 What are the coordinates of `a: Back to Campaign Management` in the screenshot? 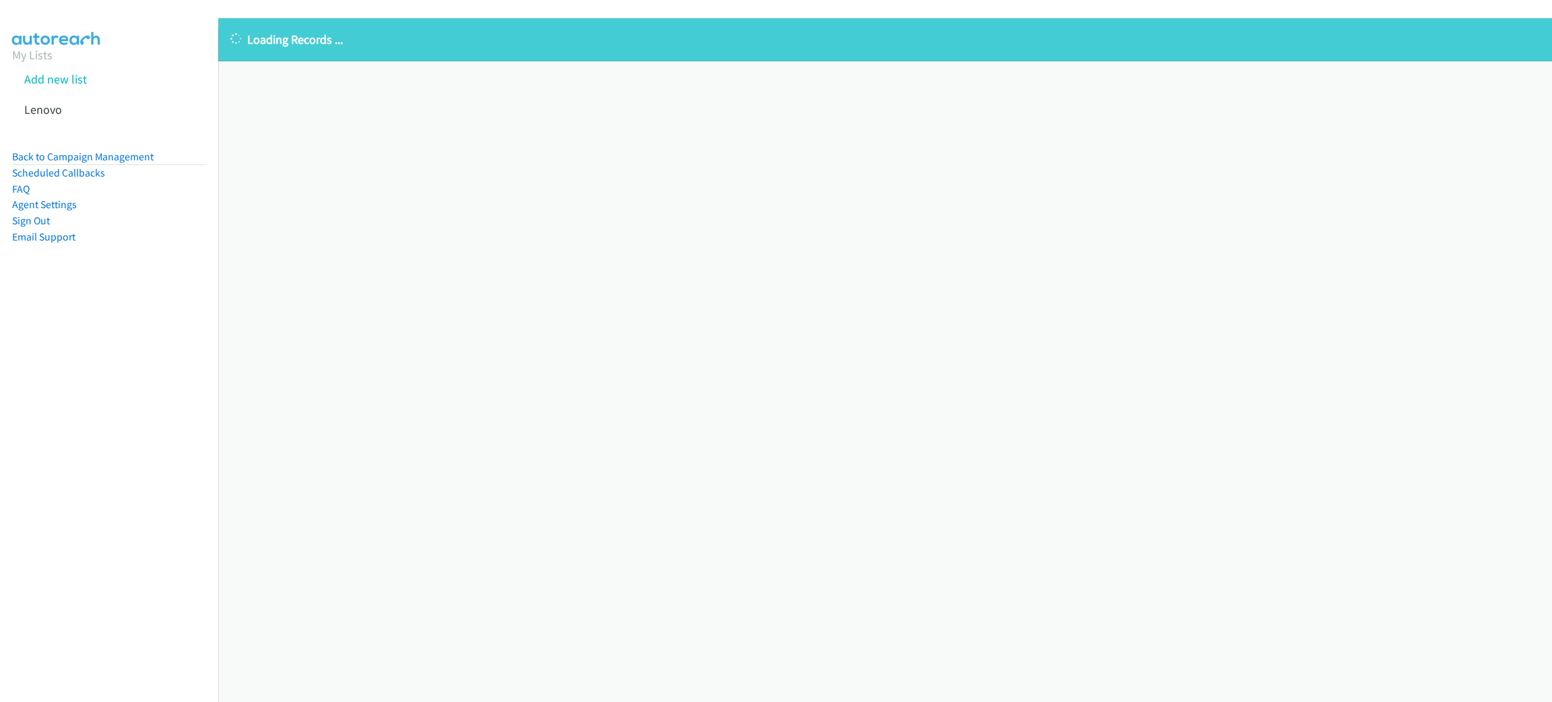 It's located at (83, 156).